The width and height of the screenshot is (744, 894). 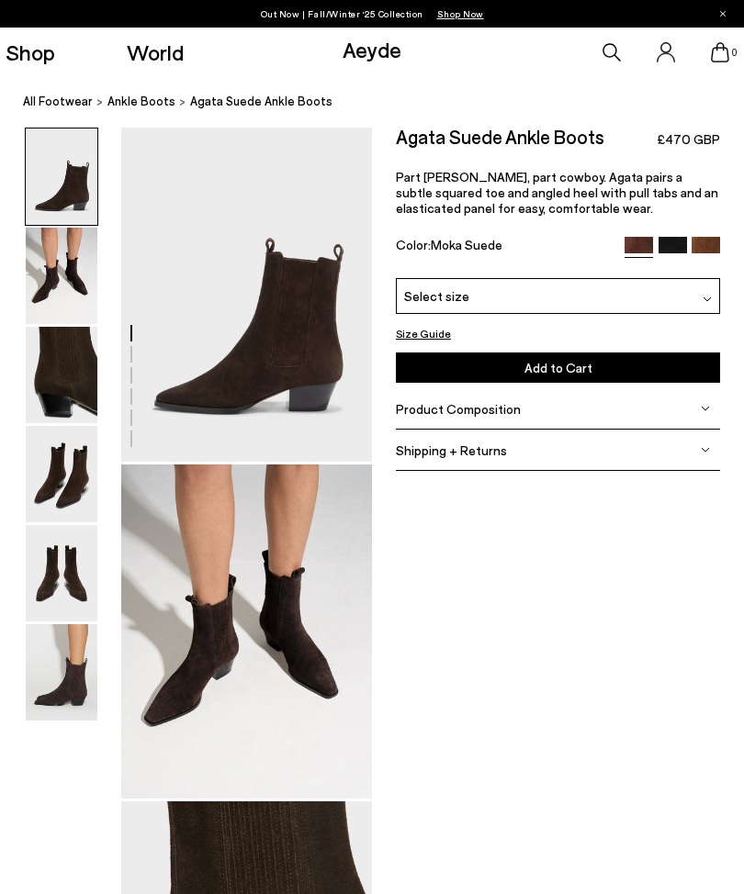 What do you see at coordinates (499, 137) in the screenshot?
I see `h2: Agata Suede Ankle Boots` at bounding box center [499, 137].